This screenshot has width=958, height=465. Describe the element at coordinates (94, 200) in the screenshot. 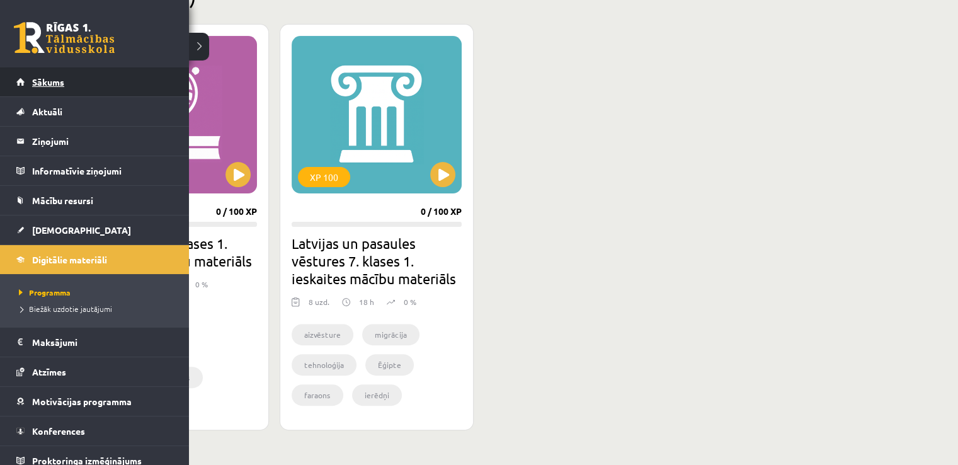

I see `a: Mācību resursi` at that location.